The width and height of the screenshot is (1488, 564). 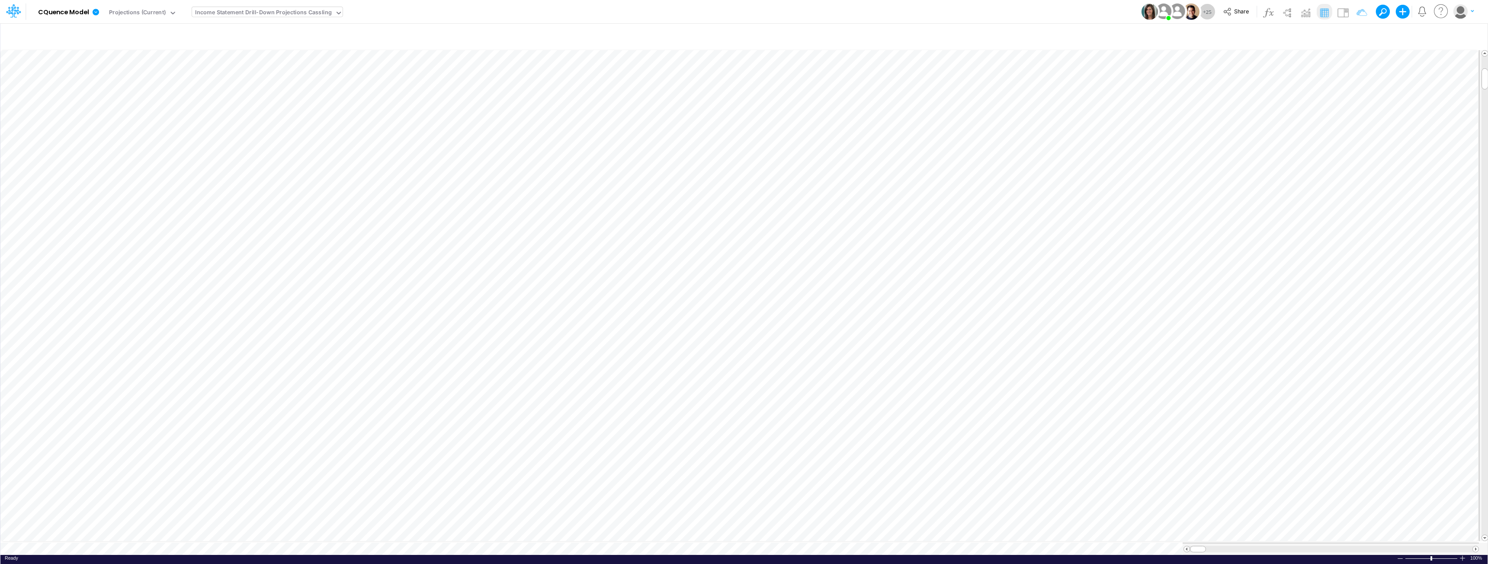 I want to click on input: Type a title here, so click(x=654, y=36).